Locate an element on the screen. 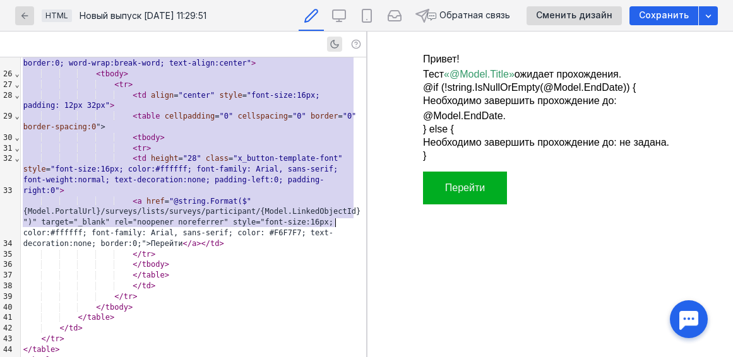  span: Сменить дизайн is located at coordinates (574, 15).